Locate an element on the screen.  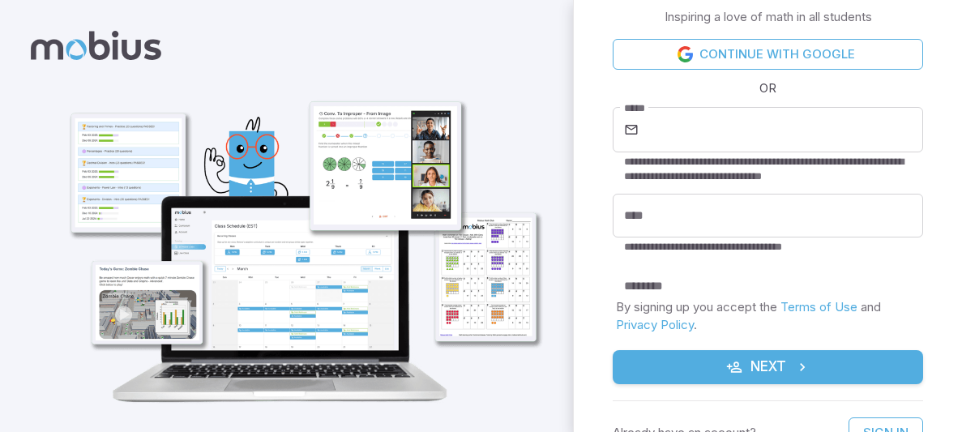
p: Inspiring a love of math in all students is located at coordinates (768, 17).